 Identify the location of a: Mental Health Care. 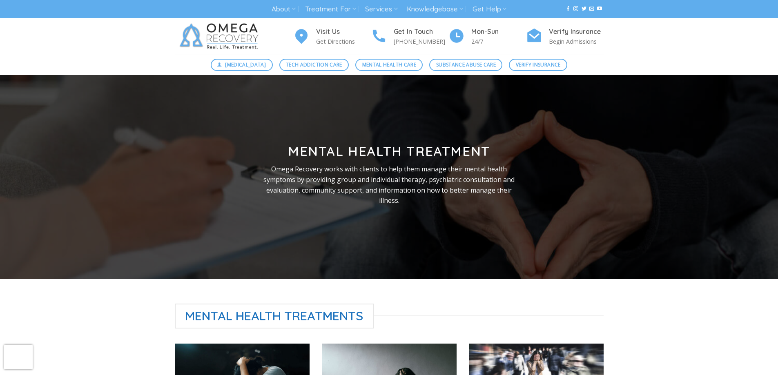
(389, 65).